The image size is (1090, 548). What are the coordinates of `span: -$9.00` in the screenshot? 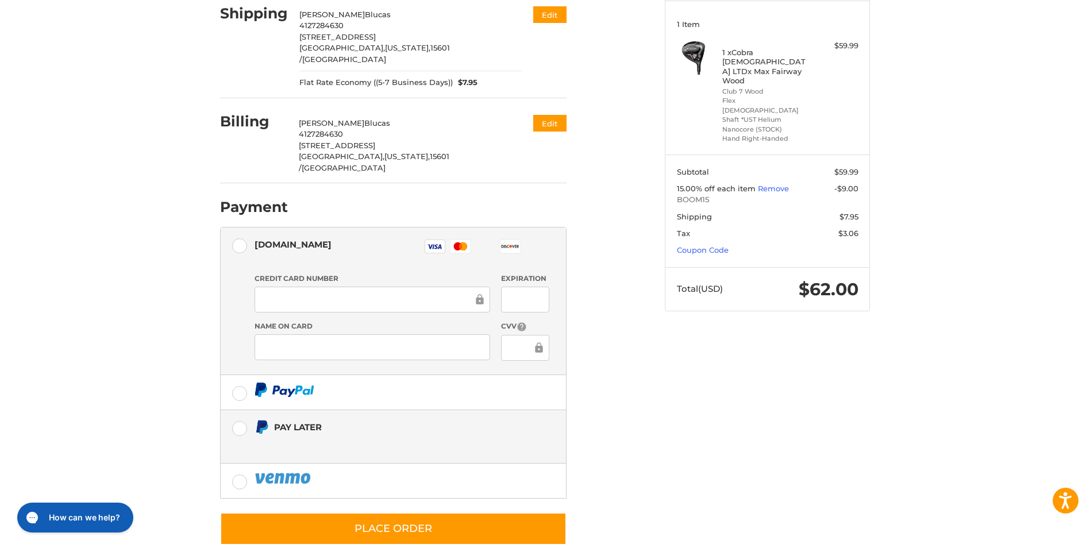 It's located at (847, 189).